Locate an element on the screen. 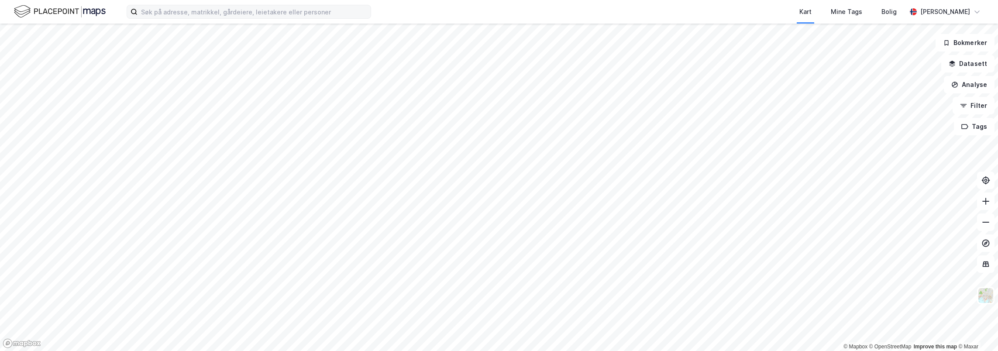 The height and width of the screenshot is (351, 998). button: Analyse is located at coordinates (969, 85).